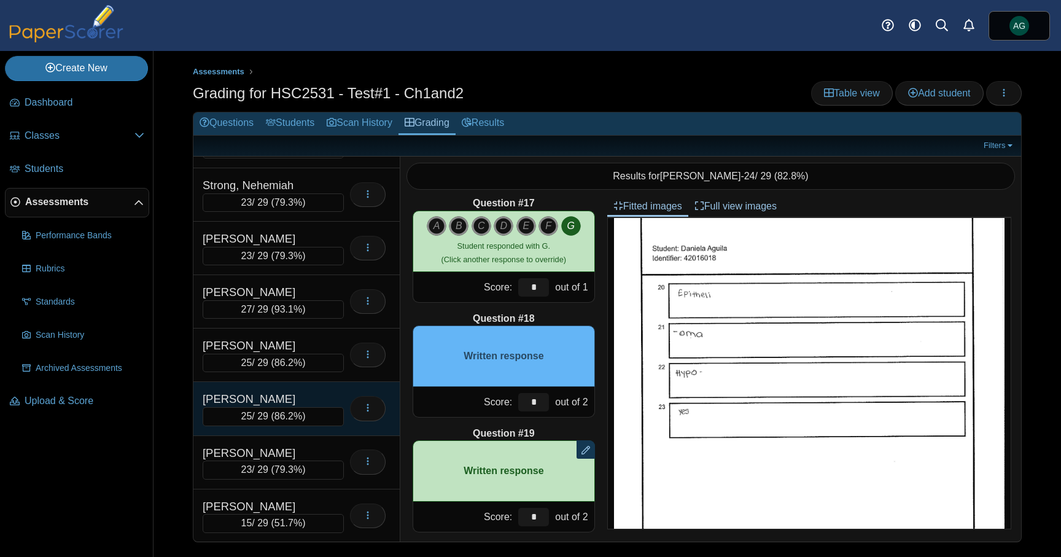  Describe the element at coordinates (851, 93) in the screenshot. I see `span: Table view` at that location.